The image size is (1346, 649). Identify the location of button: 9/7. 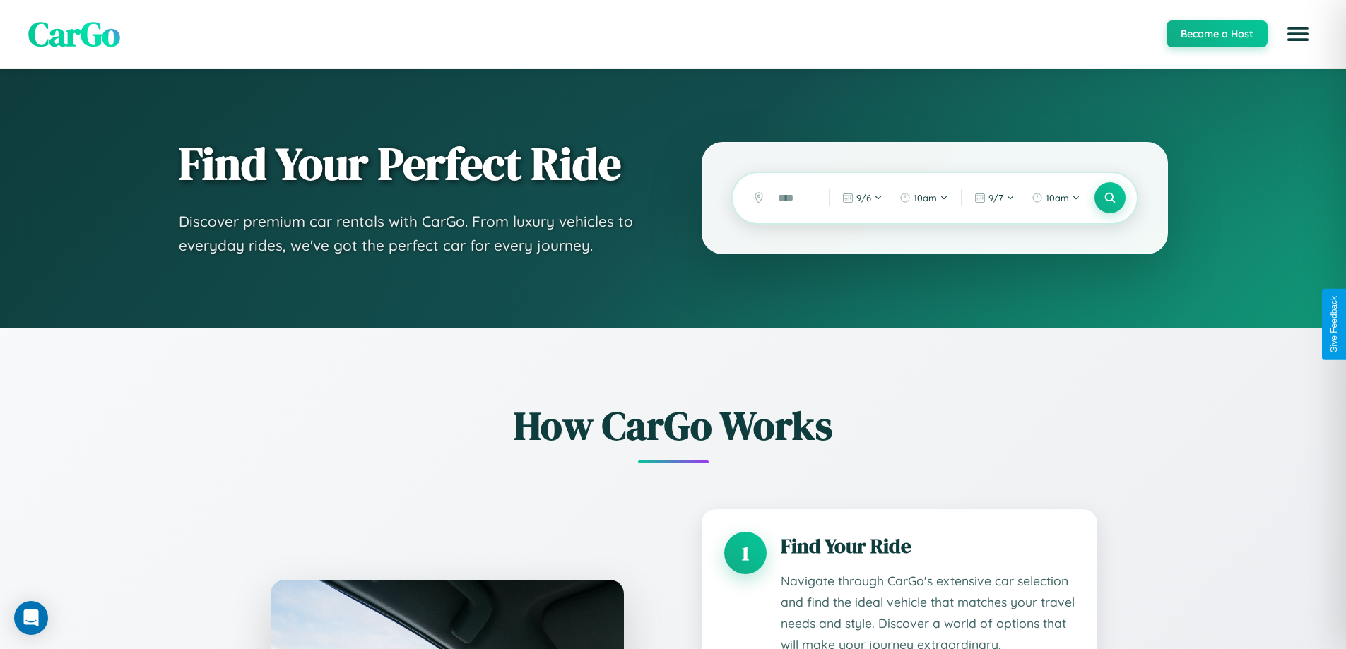
(994, 198).